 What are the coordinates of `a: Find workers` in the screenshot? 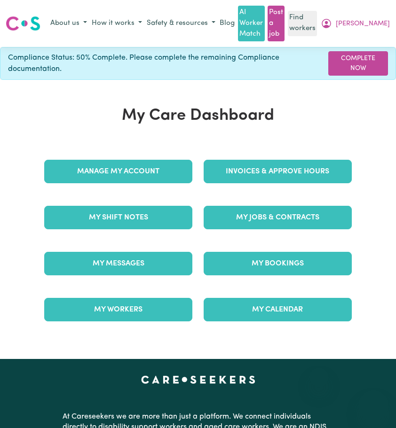 It's located at (302, 23).